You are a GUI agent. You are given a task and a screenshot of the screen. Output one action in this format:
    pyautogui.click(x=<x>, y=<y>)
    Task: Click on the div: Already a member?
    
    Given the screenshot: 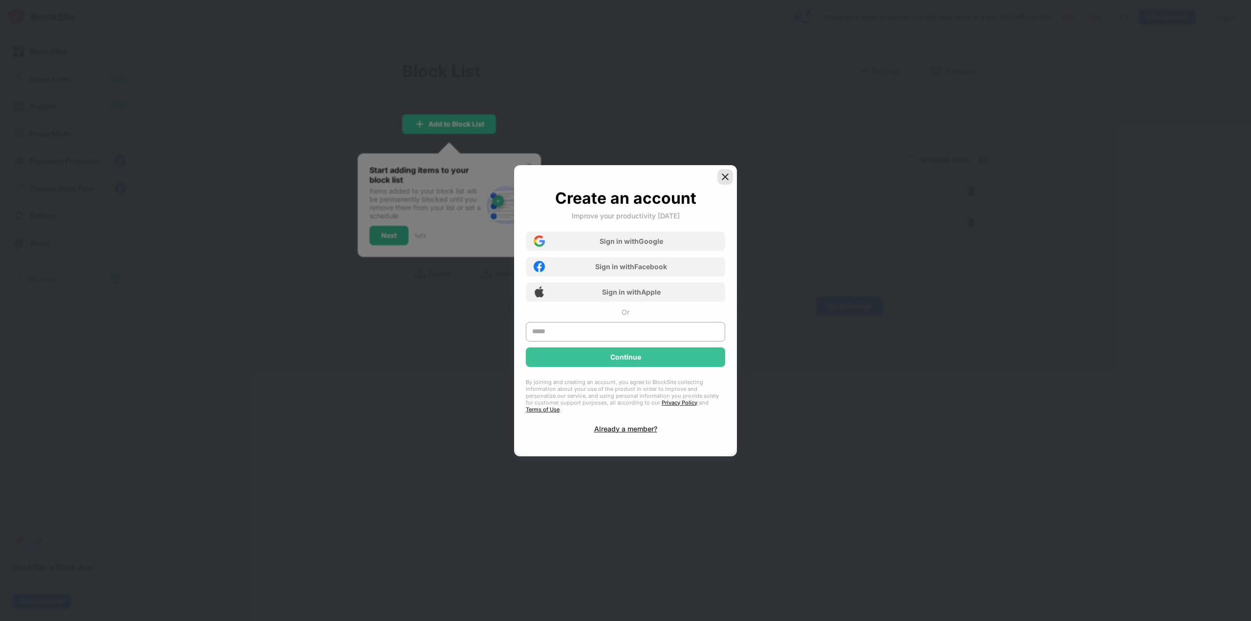 What is the action you would take?
    pyautogui.click(x=625, y=429)
    